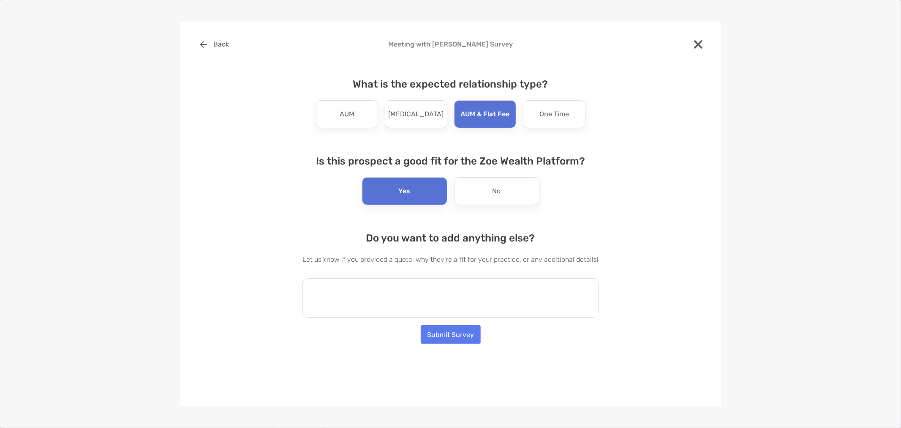 Image resolution: width=901 pixels, height=428 pixels. I want to click on p: Yes, so click(405, 191).